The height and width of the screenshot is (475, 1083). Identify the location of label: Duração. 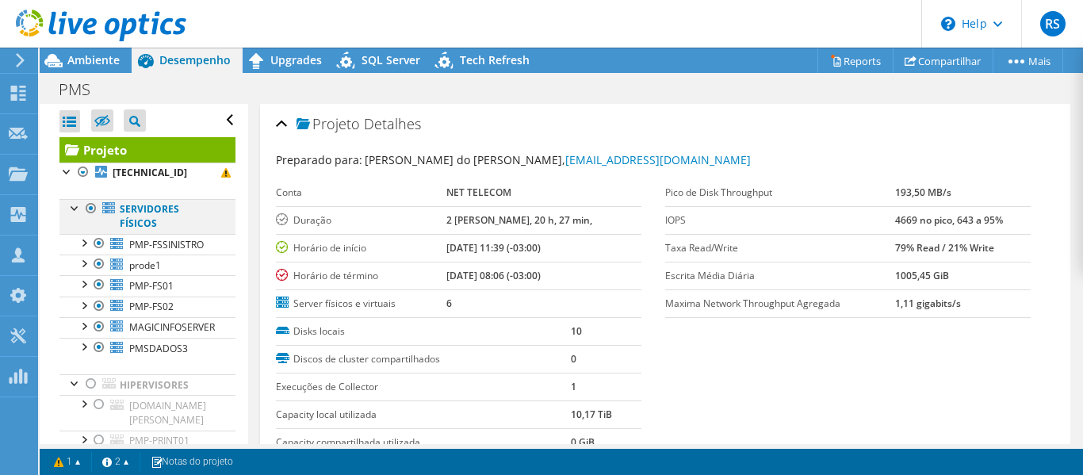
(361, 220).